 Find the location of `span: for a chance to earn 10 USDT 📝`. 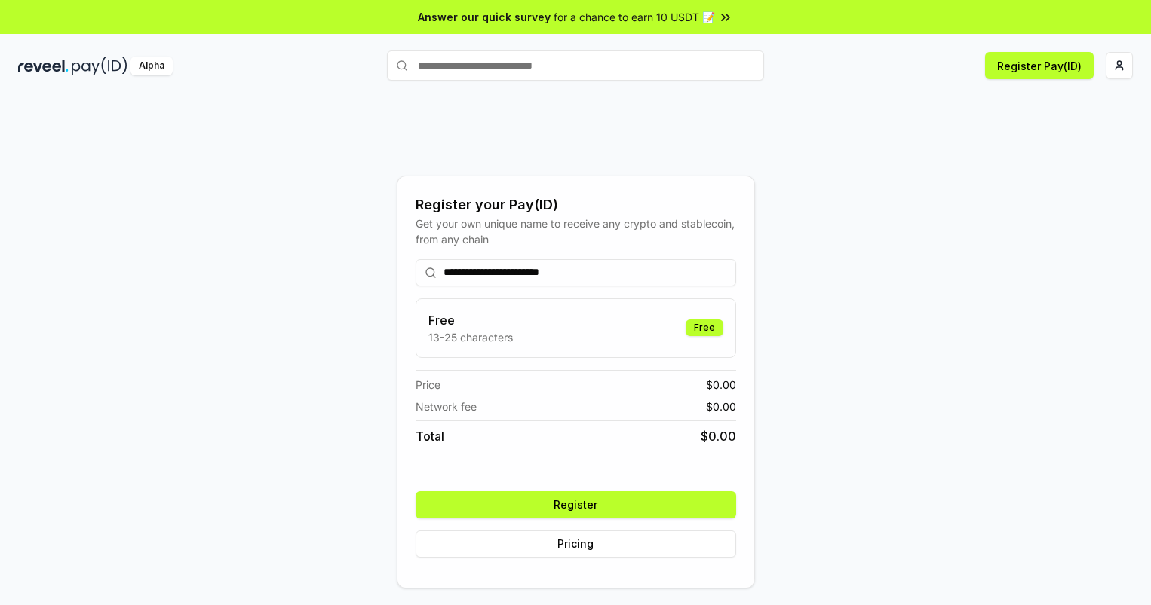

span: for a chance to earn 10 USDT 📝 is located at coordinates (634, 17).